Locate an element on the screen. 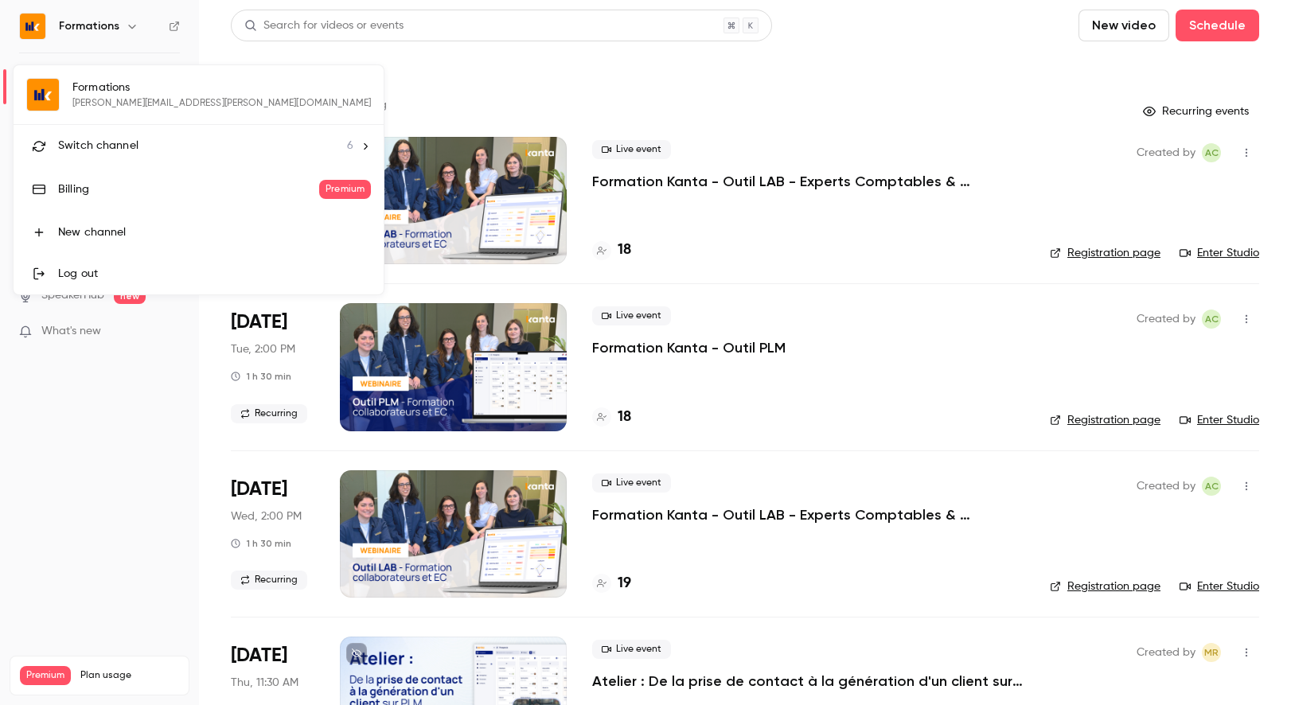 The height and width of the screenshot is (705, 1291). div: Log out is located at coordinates (214, 274).